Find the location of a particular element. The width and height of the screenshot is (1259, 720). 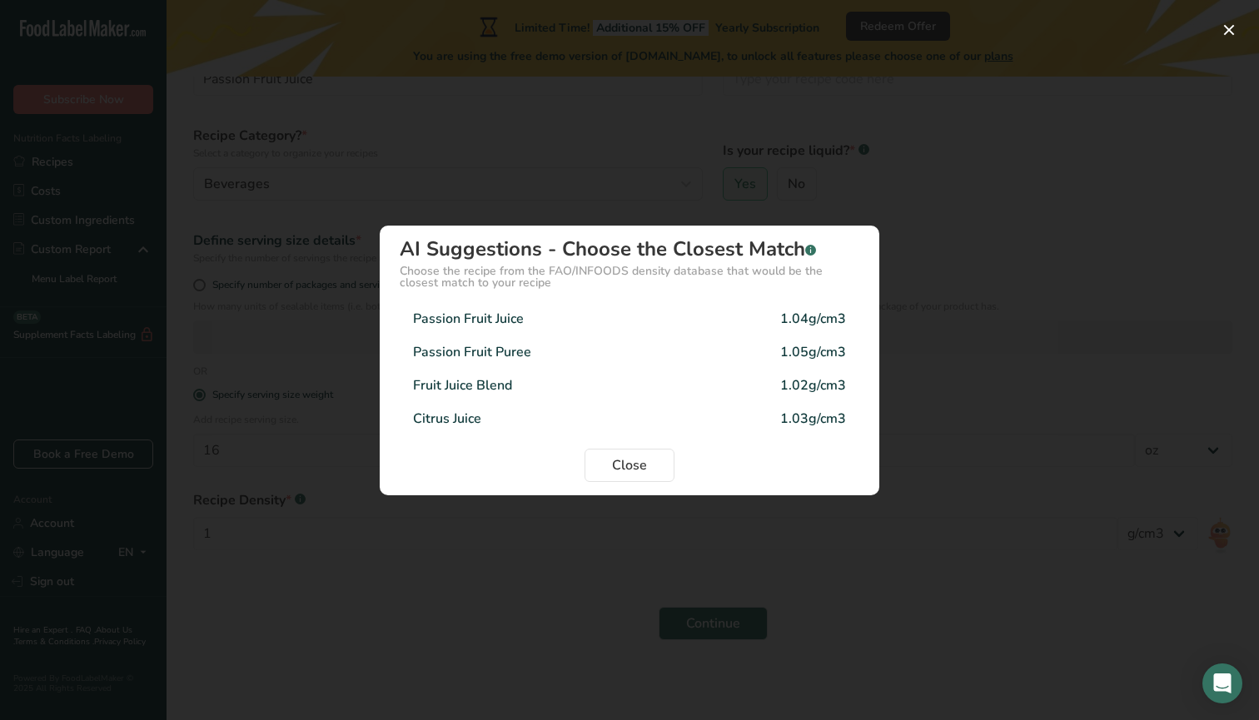

span: Close is located at coordinates (630, 465).